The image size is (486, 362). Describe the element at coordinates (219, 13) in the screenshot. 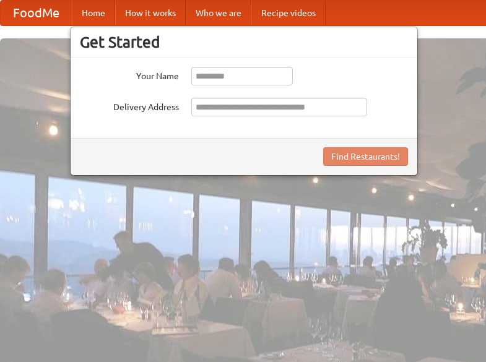

I see `a: Who we are` at that location.